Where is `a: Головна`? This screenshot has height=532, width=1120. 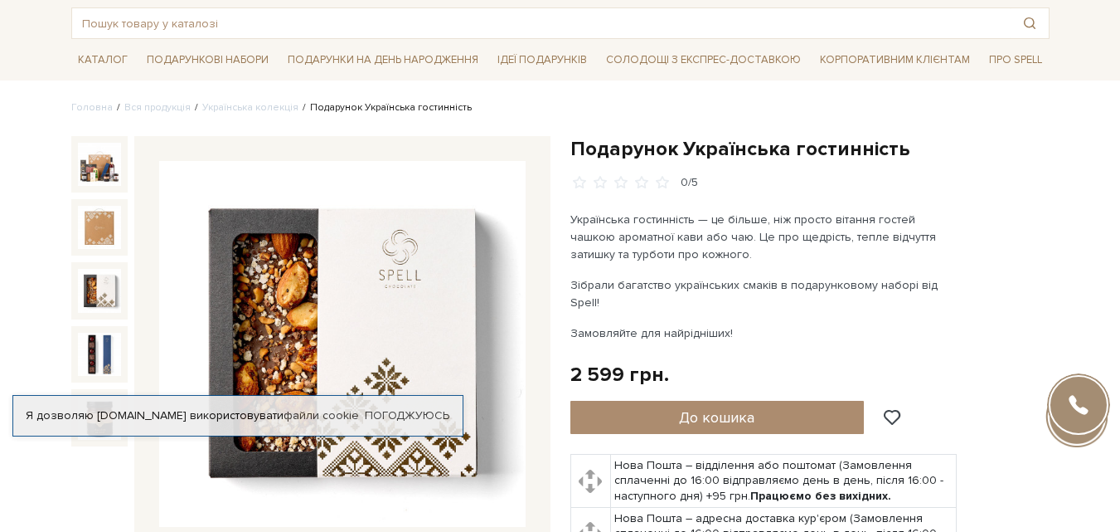
a: Головна is located at coordinates (92, 107).